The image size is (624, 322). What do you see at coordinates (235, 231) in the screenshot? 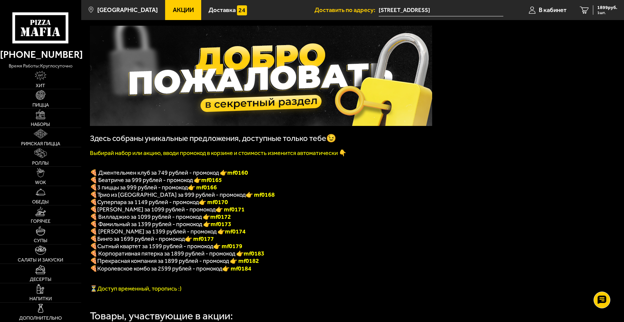
I see `b: mf0174` at bounding box center [235, 231].